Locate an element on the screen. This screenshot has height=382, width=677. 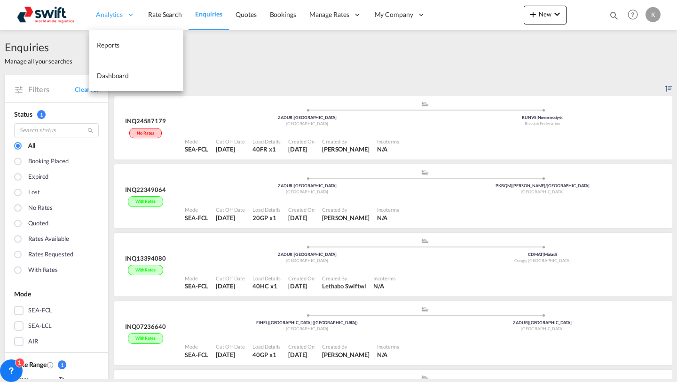
div: Booking placed is located at coordinates (48, 162).